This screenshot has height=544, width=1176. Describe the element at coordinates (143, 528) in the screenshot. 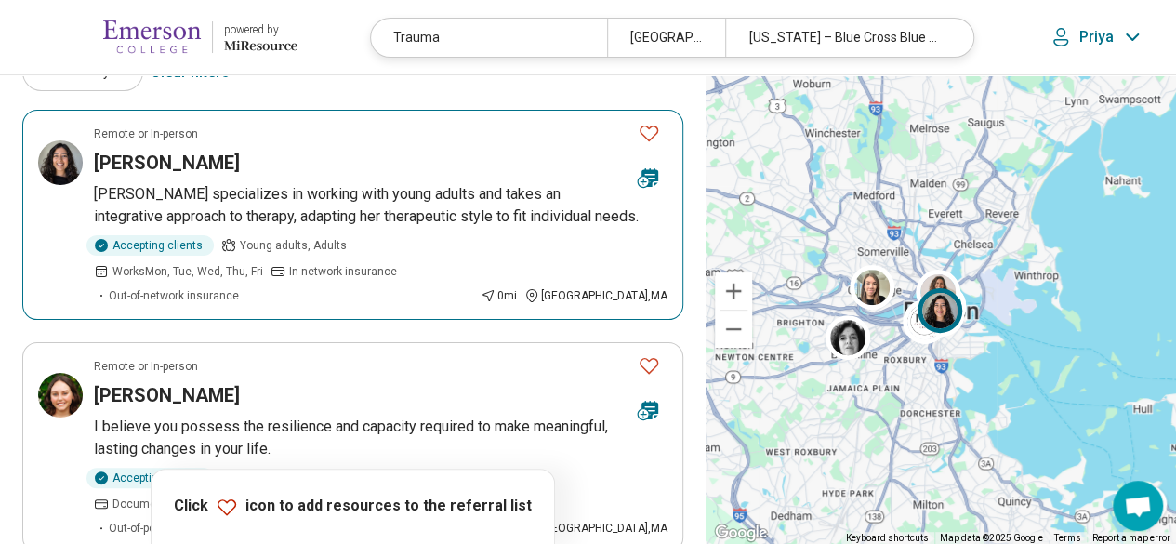

I see `span: Out-of-pocket` at that location.